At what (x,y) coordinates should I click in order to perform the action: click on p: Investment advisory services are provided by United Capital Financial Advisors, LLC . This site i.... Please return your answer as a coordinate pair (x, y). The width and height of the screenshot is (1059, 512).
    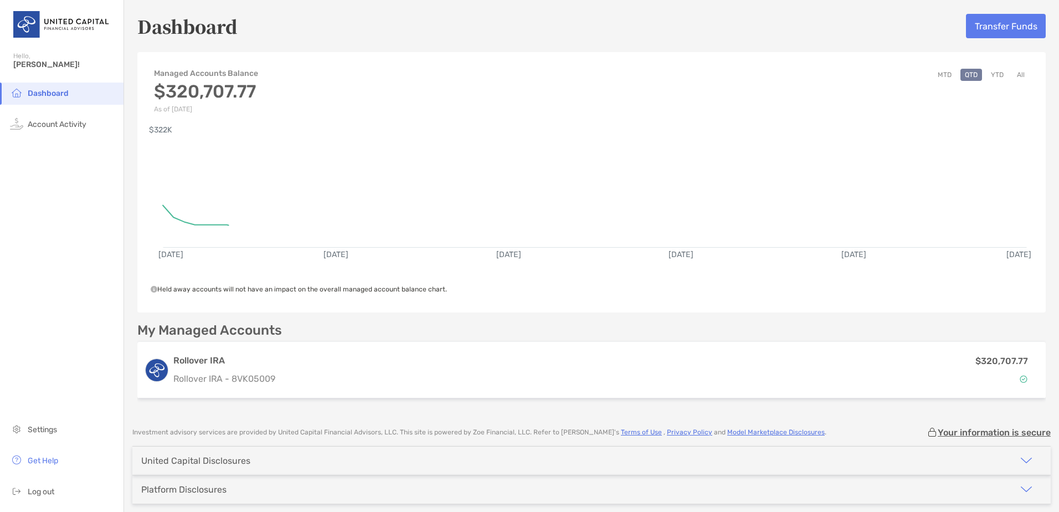
    Looking at the image, I should click on (479, 432).